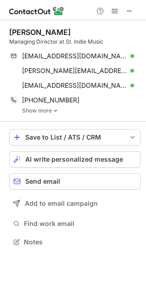  I want to click on span: Add to email campaign, so click(61, 203).